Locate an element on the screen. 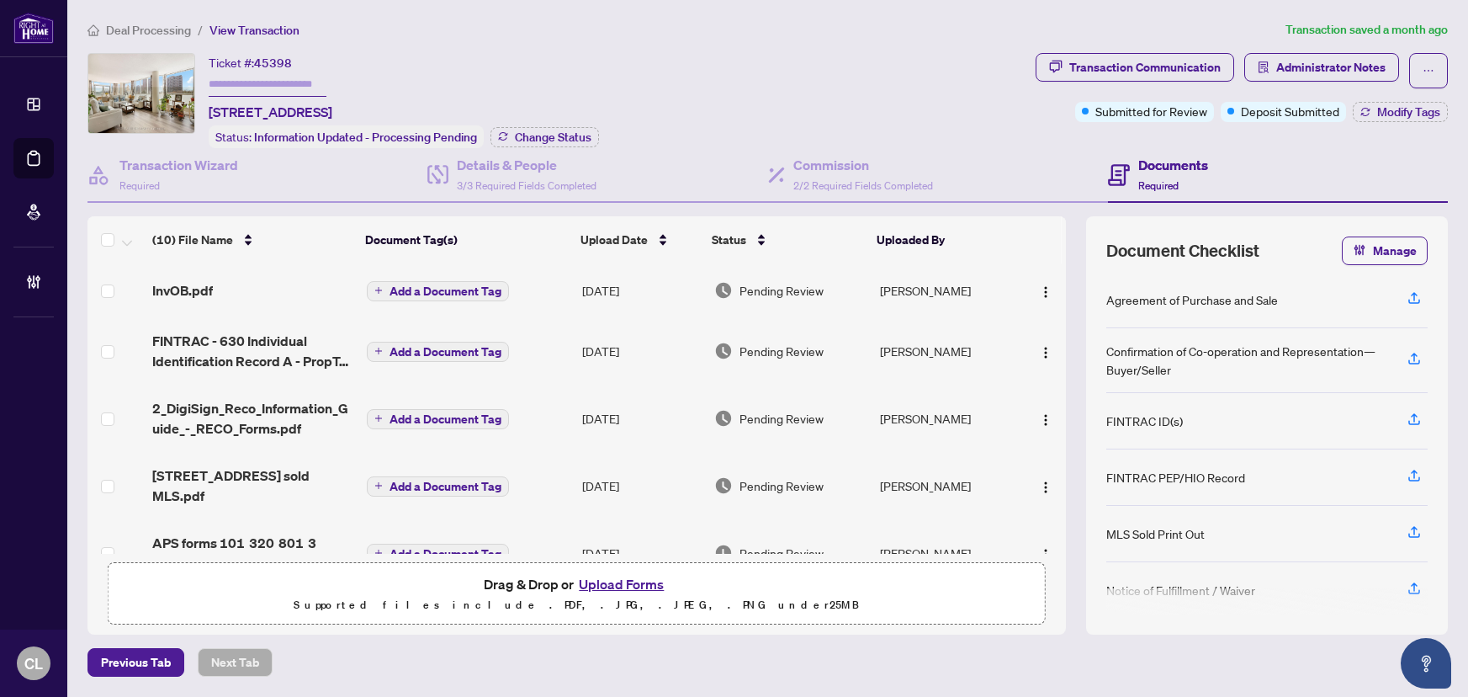  div: Status: is located at coordinates (346, 136).